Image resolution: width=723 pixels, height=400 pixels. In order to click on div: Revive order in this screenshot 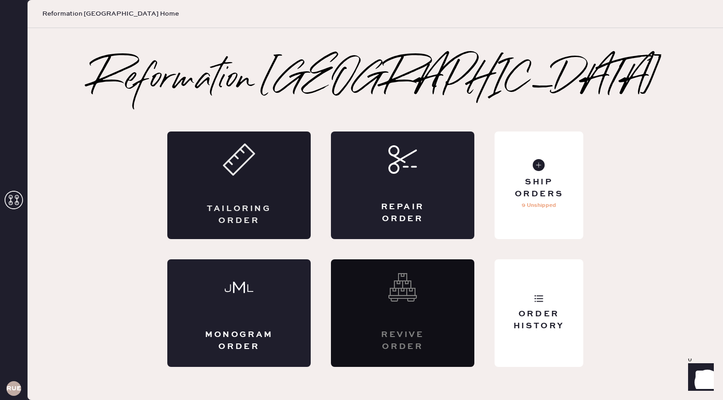, I will do `click(403, 341)`.